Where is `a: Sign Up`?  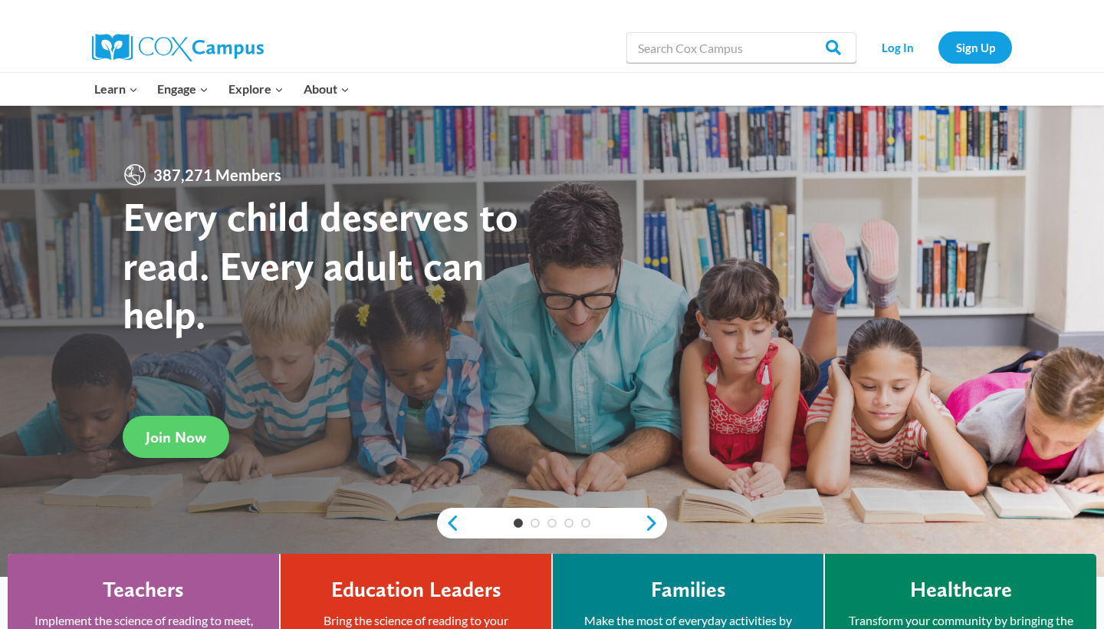 a: Sign Up is located at coordinates (975, 47).